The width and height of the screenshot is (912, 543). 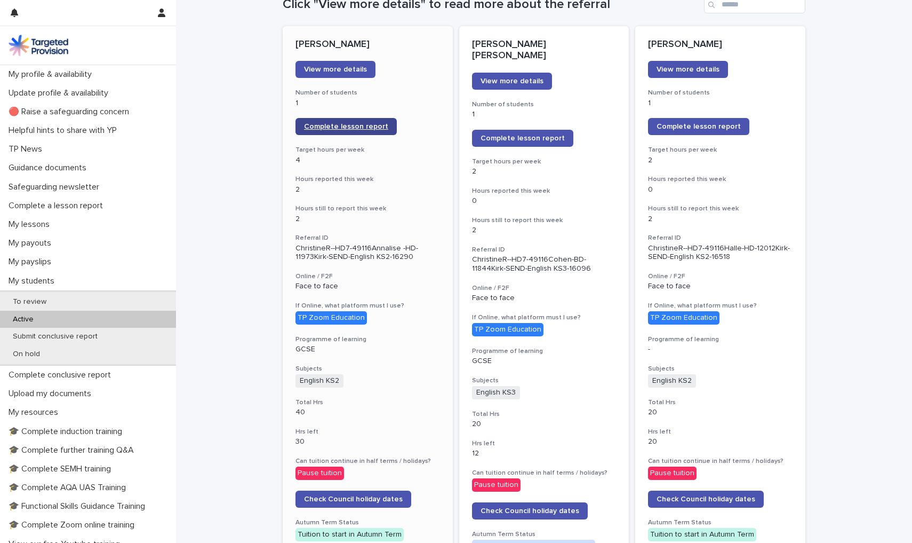 What do you see at coordinates (52, 393) in the screenshot?
I see `p: Upload my documents` at bounding box center [52, 393].